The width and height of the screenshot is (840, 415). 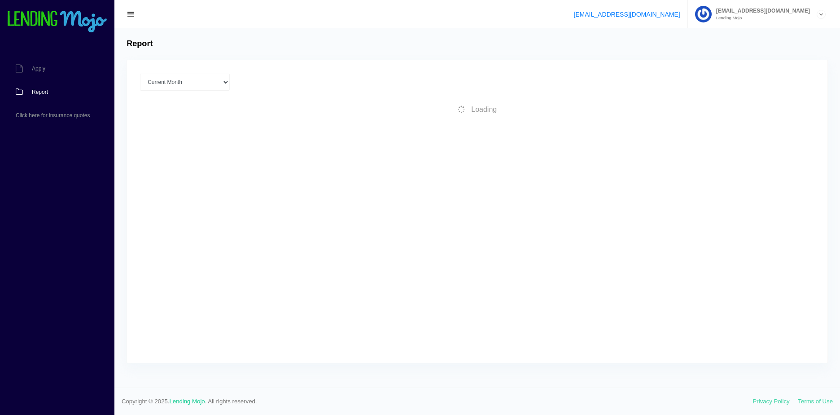 I want to click on span: Copyright © 2025. . All rights reserved., so click(x=437, y=401).